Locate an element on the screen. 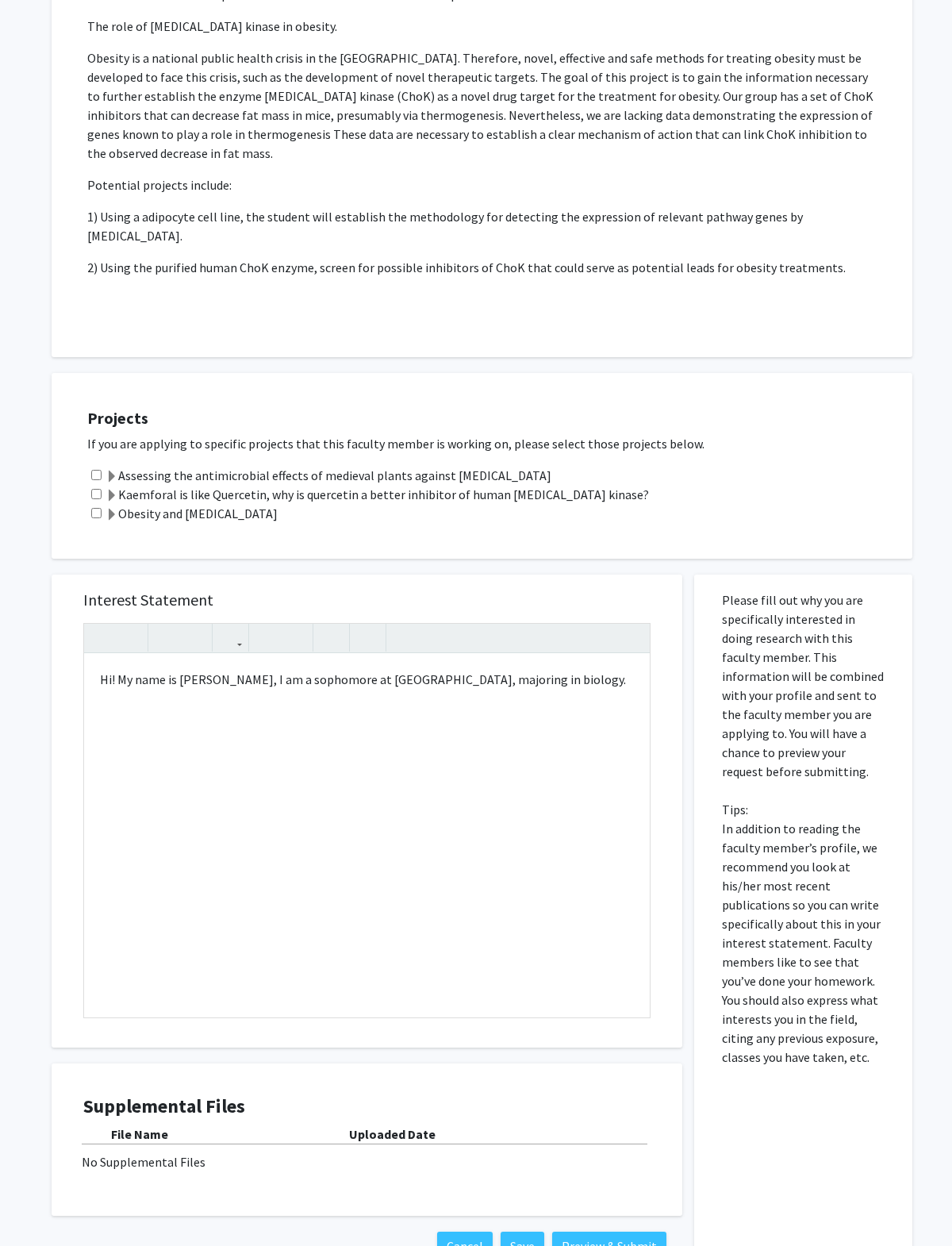 Image resolution: width=952 pixels, height=1246 pixels. button: Unordered list is located at coordinates (267, 638).